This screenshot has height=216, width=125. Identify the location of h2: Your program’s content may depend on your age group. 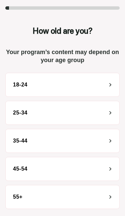
(63, 56).